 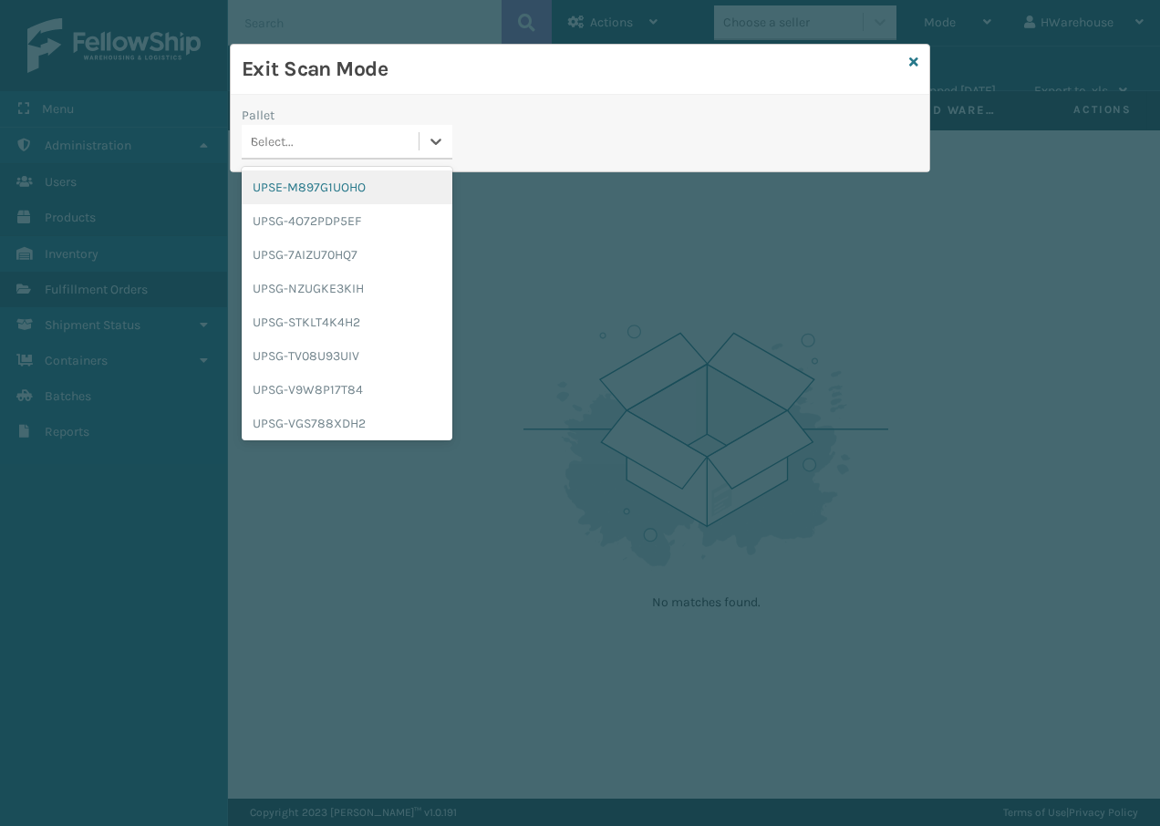 What do you see at coordinates (346, 288) in the screenshot?
I see `div: UPSG-NZUGKE3KIH` at bounding box center [346, 288].